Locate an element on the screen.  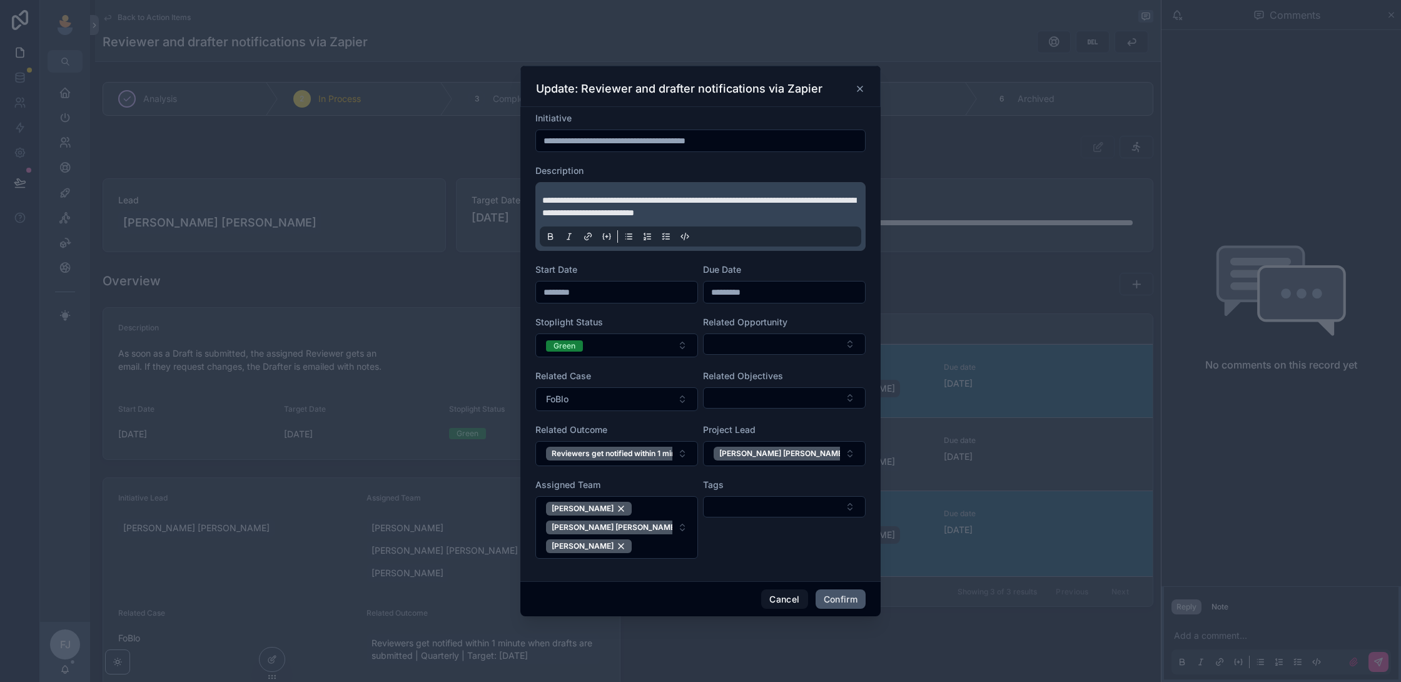
span: Related Case is located at coordinates (563, 375).